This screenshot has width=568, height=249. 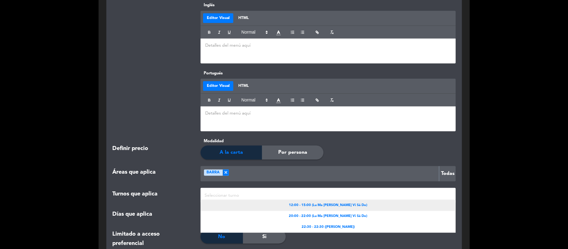 I want to click on span: Definir precio, so click(x=130, y=149).